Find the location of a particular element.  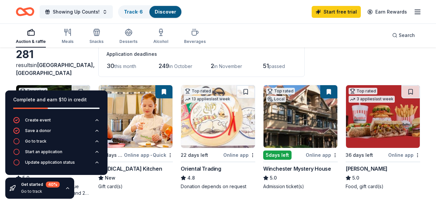

span: 2 is located at coordinates (212, 66).